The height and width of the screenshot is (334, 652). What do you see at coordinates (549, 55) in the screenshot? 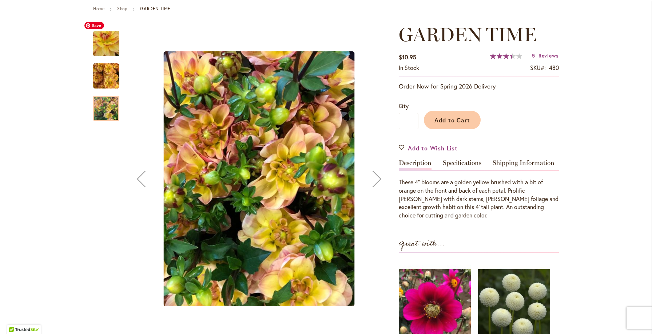
I see `span: Reviews` at bounding box center [549, 55].